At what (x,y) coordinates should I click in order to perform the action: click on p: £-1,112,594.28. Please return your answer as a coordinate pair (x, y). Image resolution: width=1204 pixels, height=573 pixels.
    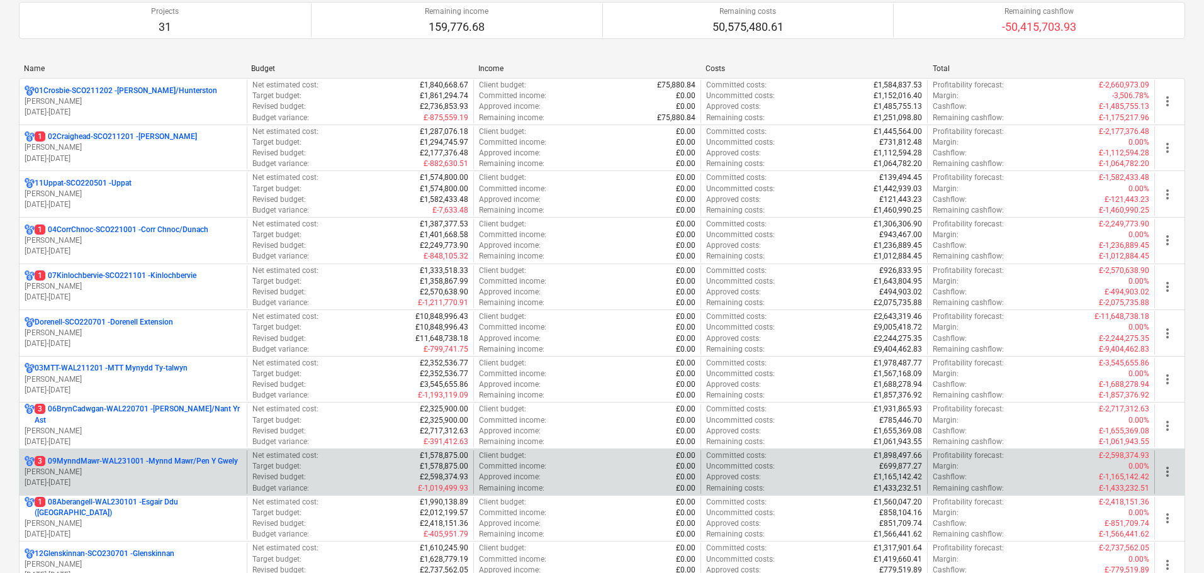
    Looking at the image, I should click on (1124, 153).